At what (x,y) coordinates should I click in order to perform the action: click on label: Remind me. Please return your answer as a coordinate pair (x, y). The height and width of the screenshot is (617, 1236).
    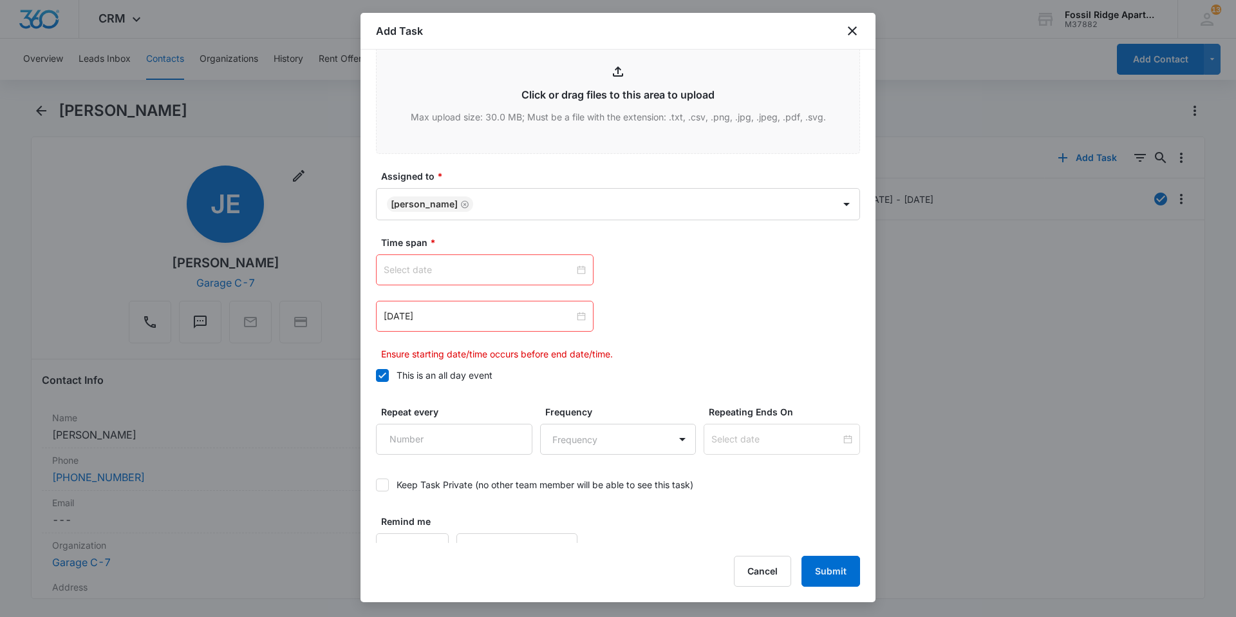
    Looking at the image, I should click on (417, 521).